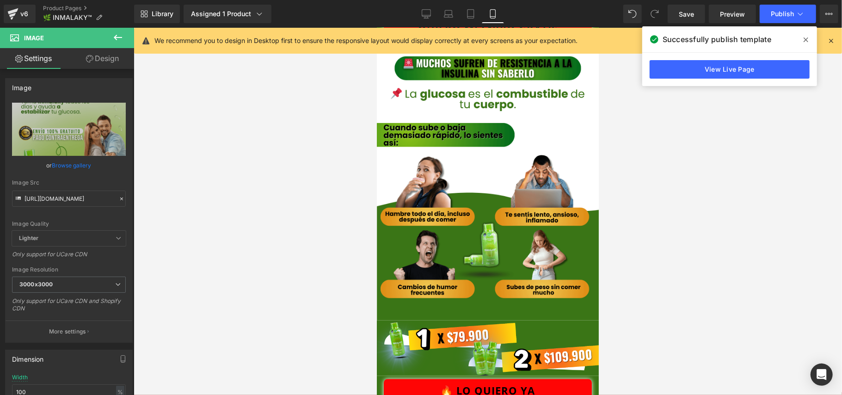 The image size is (842, 395). Describe the element at coordinates (68, 18) in the screenshot. I see `span: 🌿 INMALAKY™` at that location.